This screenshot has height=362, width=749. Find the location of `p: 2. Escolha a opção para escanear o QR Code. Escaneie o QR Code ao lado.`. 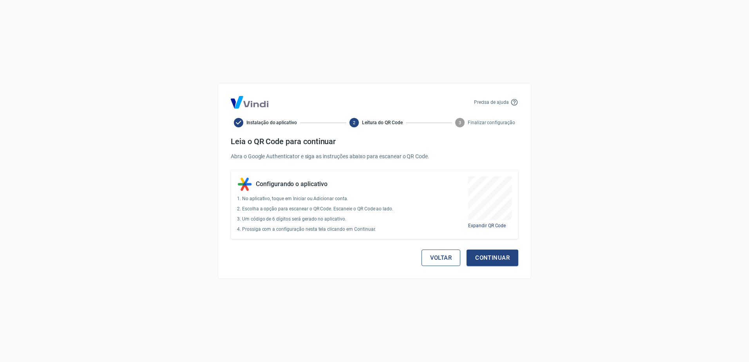

p: 2. Escolha a opção para escanear o QR Code. Escaneie o QR Code ao lado. is located at coordinates (315, 209).